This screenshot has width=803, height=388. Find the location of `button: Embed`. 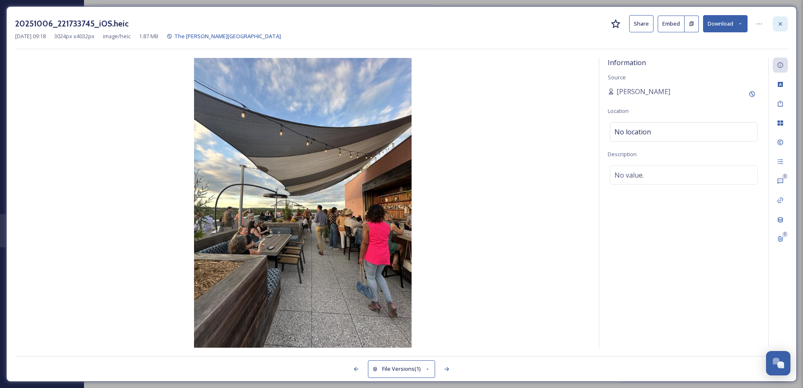

button: Embed is located at coordinates (671, 24).